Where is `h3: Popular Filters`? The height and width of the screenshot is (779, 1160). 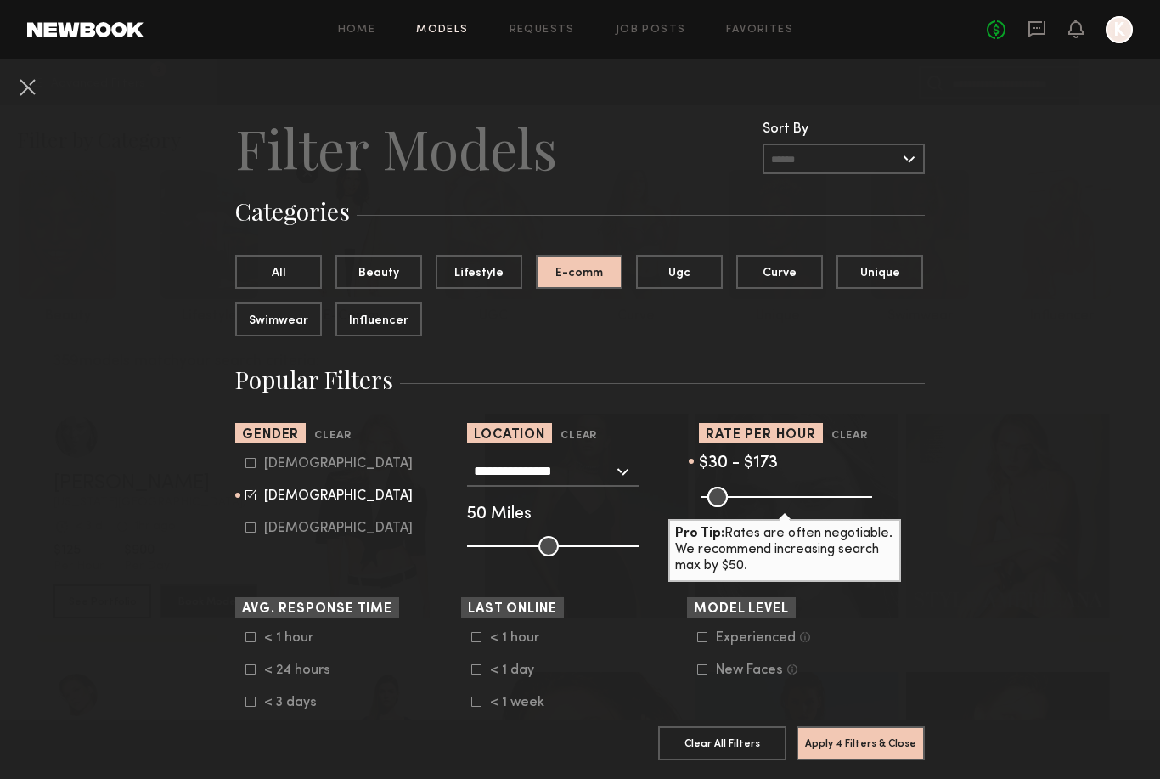
h3: Popular Filters is located at coordinates (580, 380).